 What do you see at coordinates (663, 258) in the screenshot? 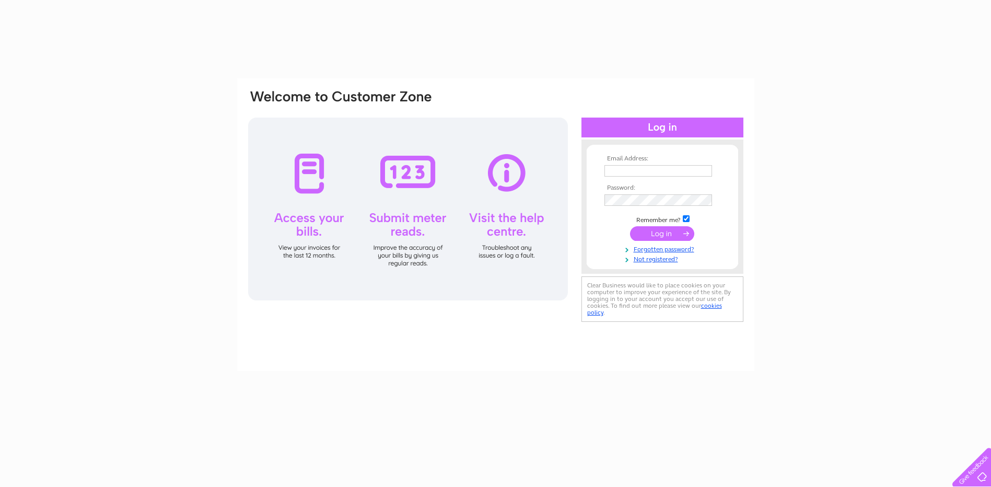
I see `a: Not registered?` at bounding box center [663, 258].